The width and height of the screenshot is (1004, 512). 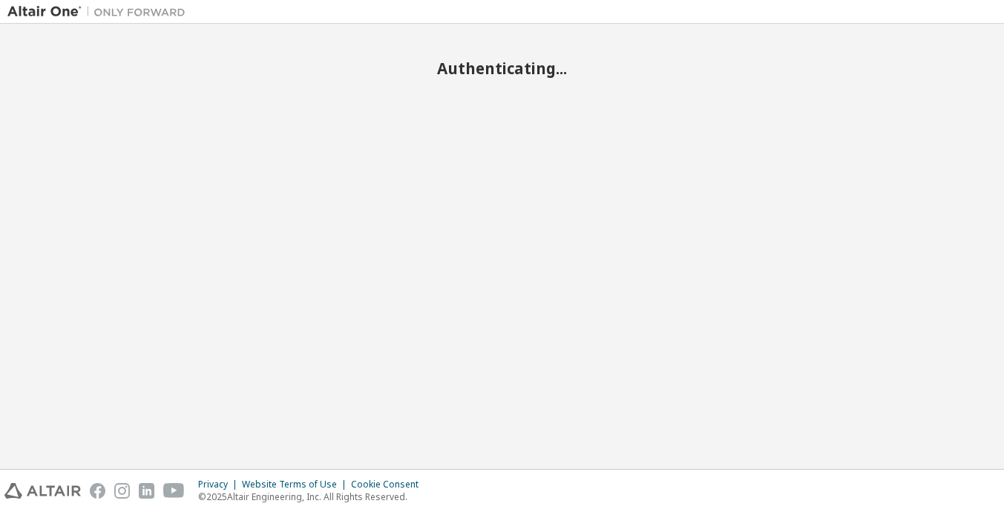 What do you see at coordinates (97, 490) in the screenshot?
I see `img: facebook.svg` at bounding box center [97, 490].